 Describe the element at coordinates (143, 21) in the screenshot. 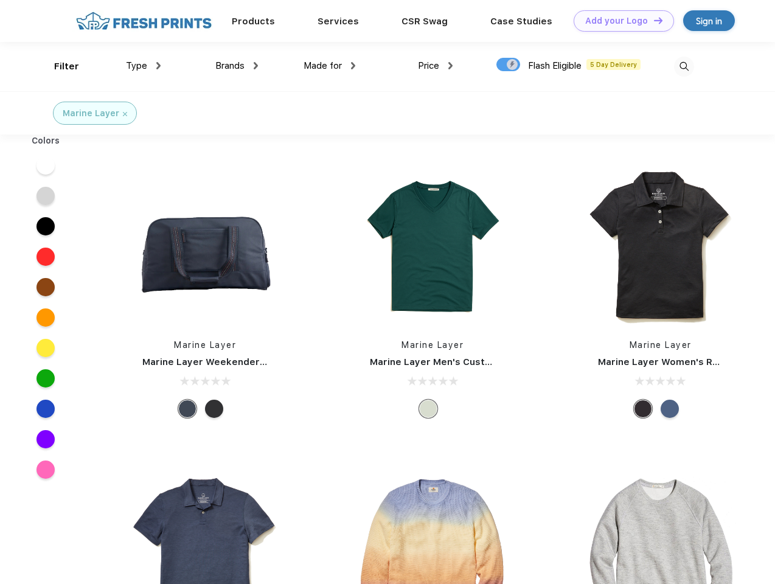

I see `img: fo%20logo%202.webp` at that location.